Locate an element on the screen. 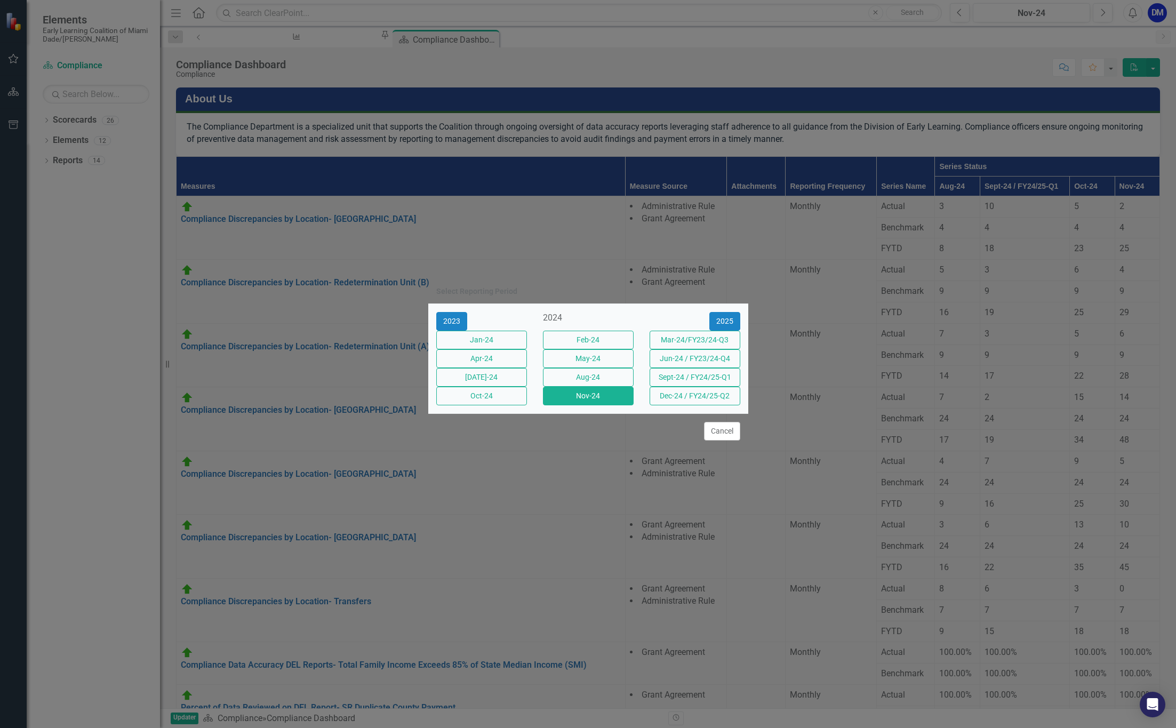 Image resolution: width=1176 pixels, height=728 pixels. button: Nov-24 is located at coordinates (588, 396).